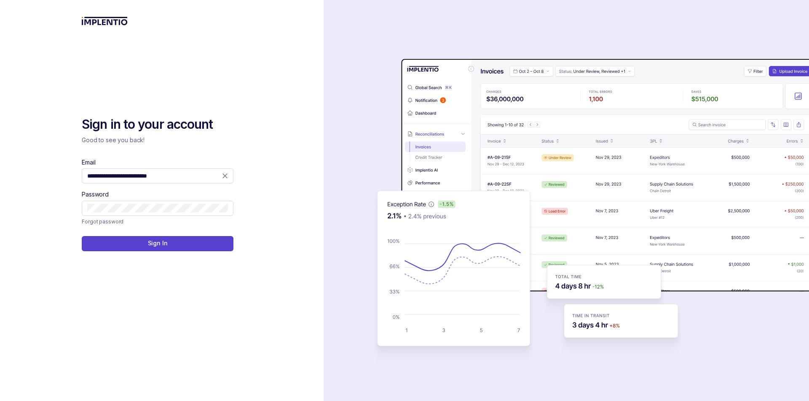  Describe the element at coordinates (157, 244) in the screenshot. I see `button: Sign In` at that location.